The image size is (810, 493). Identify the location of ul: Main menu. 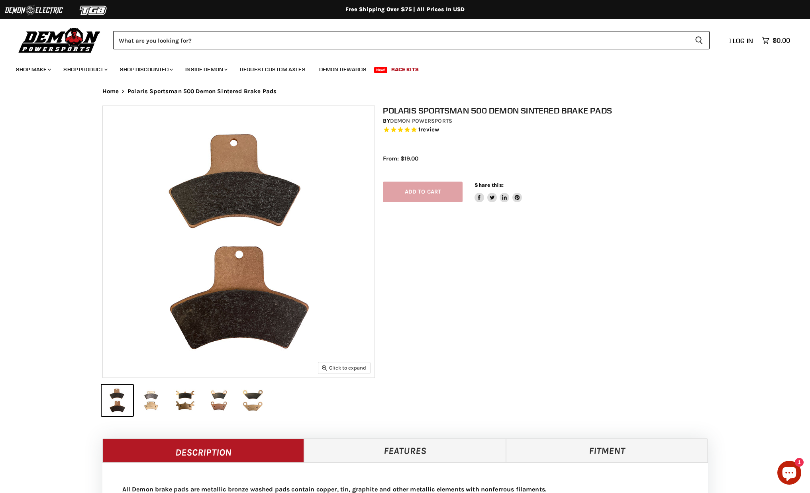
(399, 68).